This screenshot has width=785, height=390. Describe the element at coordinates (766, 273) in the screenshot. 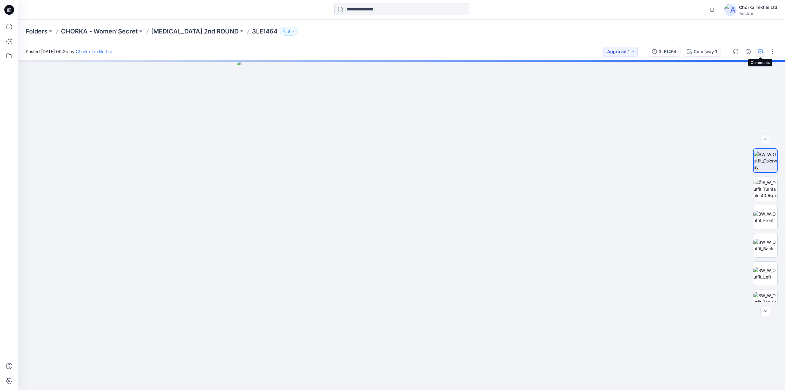

I see `img: BW_W_Outfit_Left` at that location.